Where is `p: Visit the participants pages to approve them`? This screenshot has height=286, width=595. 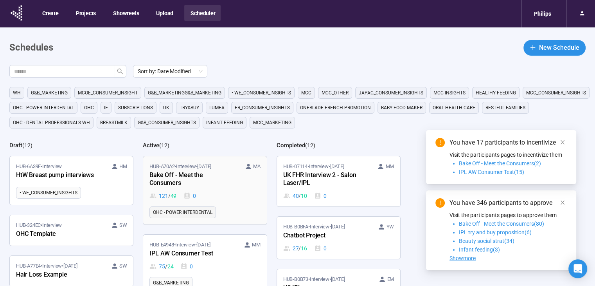
p: Visit the participants pages to approve them is located at coordinates (508, 215).